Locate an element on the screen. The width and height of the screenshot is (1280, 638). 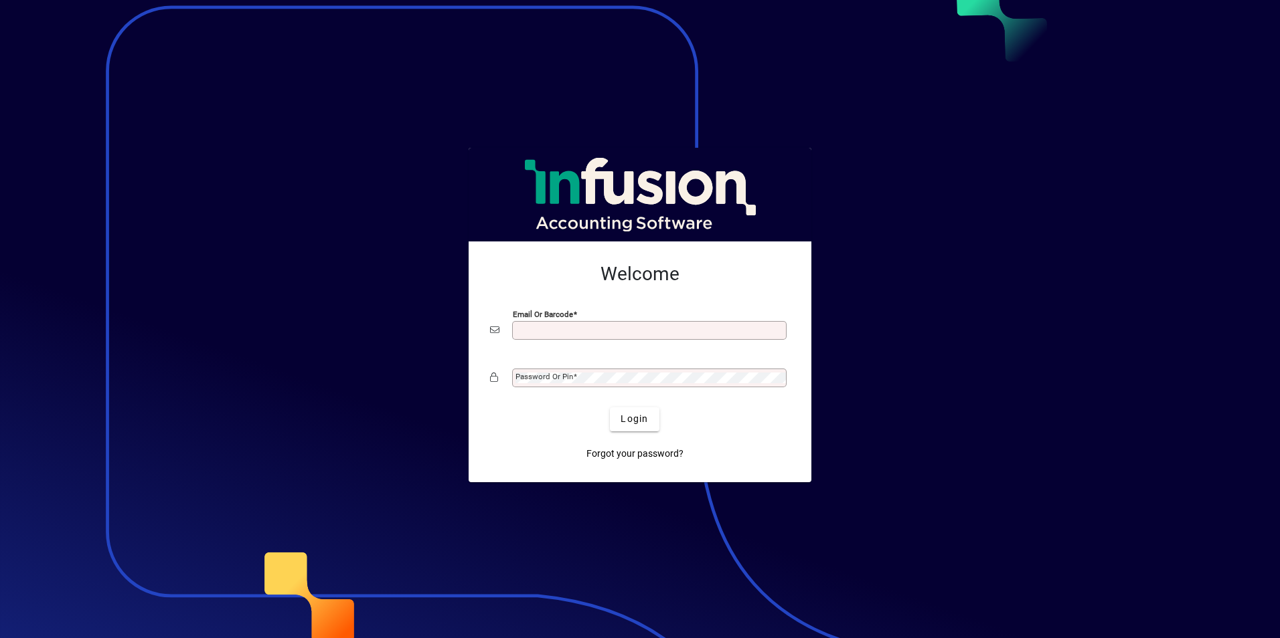
span: Login is located at coordinates (634, 419).